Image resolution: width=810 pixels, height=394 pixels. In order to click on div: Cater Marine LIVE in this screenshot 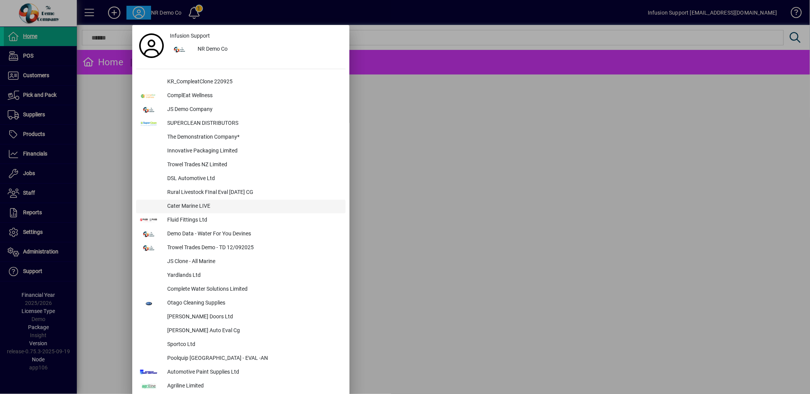, I will do `click(253, 207)`.